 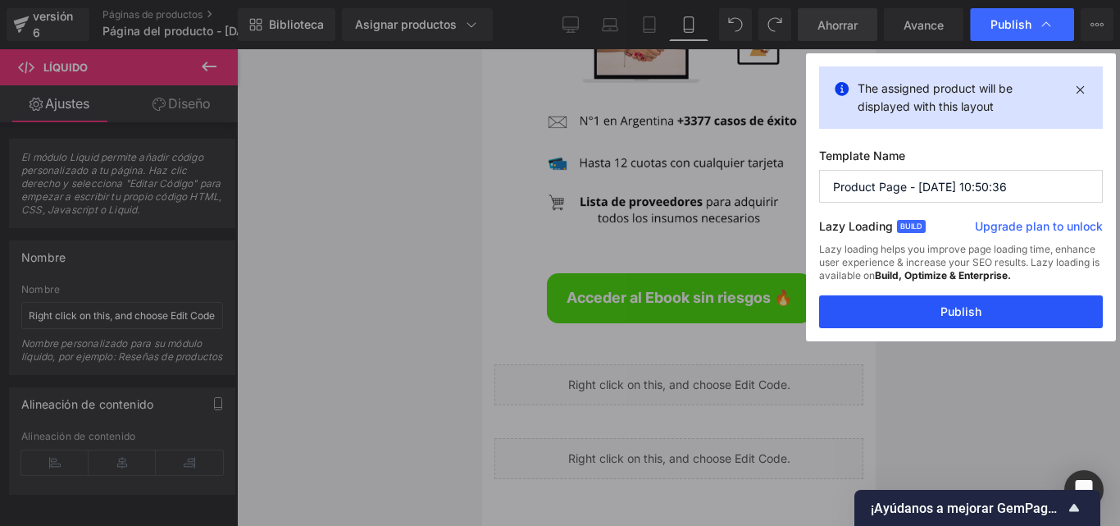 I want to click on a: Upgrade plan to unlock, so click(x=1039, y=230).